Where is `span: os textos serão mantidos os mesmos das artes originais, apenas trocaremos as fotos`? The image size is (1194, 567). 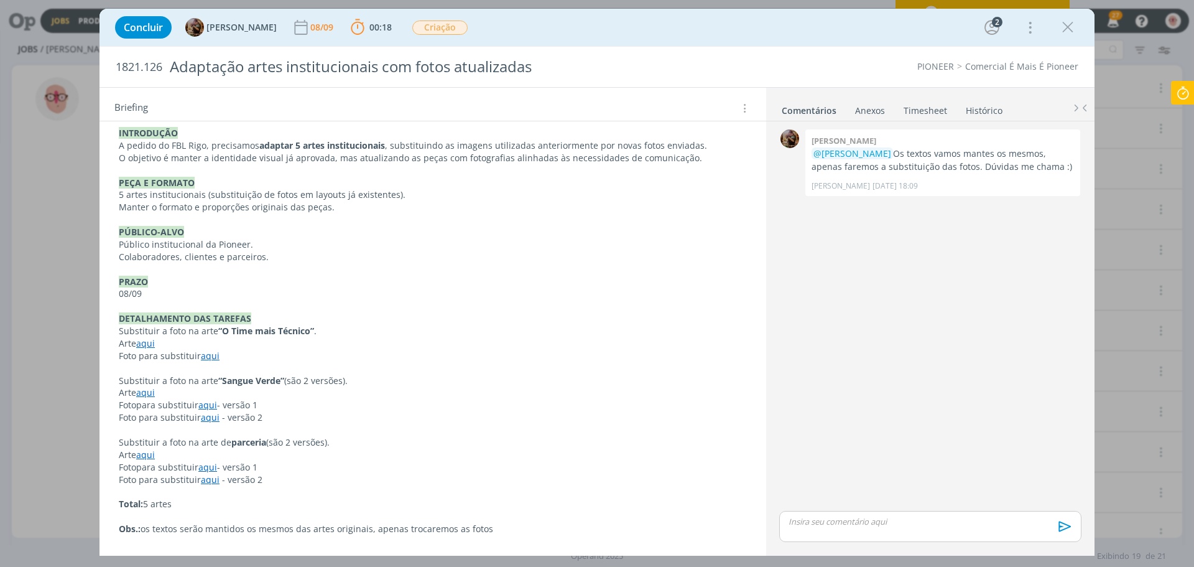 span: os textos serão mantidos os mesmos das artes originais, apenas trocaremos as fotos is located at coordinates (317, 528).